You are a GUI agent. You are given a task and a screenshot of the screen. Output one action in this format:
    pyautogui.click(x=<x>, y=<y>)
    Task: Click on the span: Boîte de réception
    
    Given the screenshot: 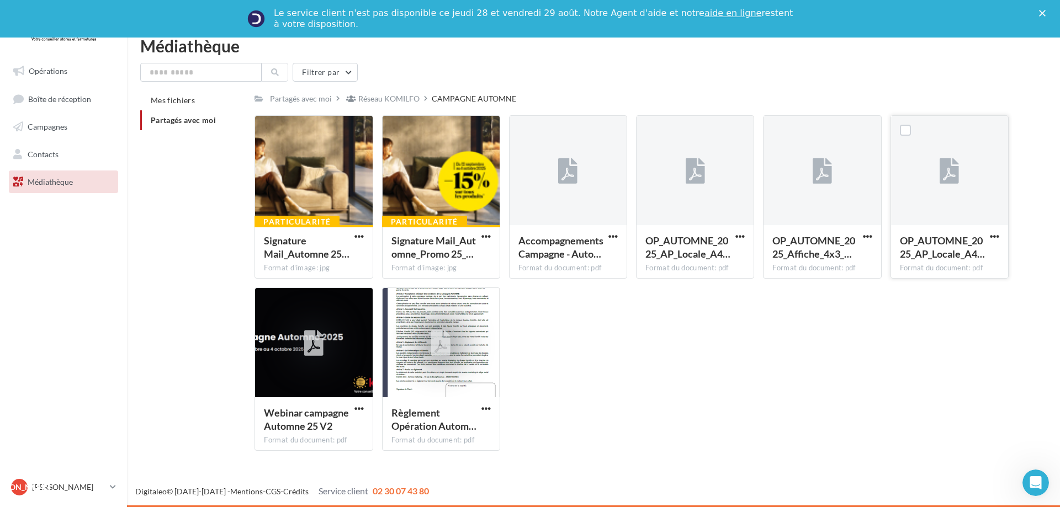 What is the action you would take?
    pyautogui.click(x=60, y=98)
    